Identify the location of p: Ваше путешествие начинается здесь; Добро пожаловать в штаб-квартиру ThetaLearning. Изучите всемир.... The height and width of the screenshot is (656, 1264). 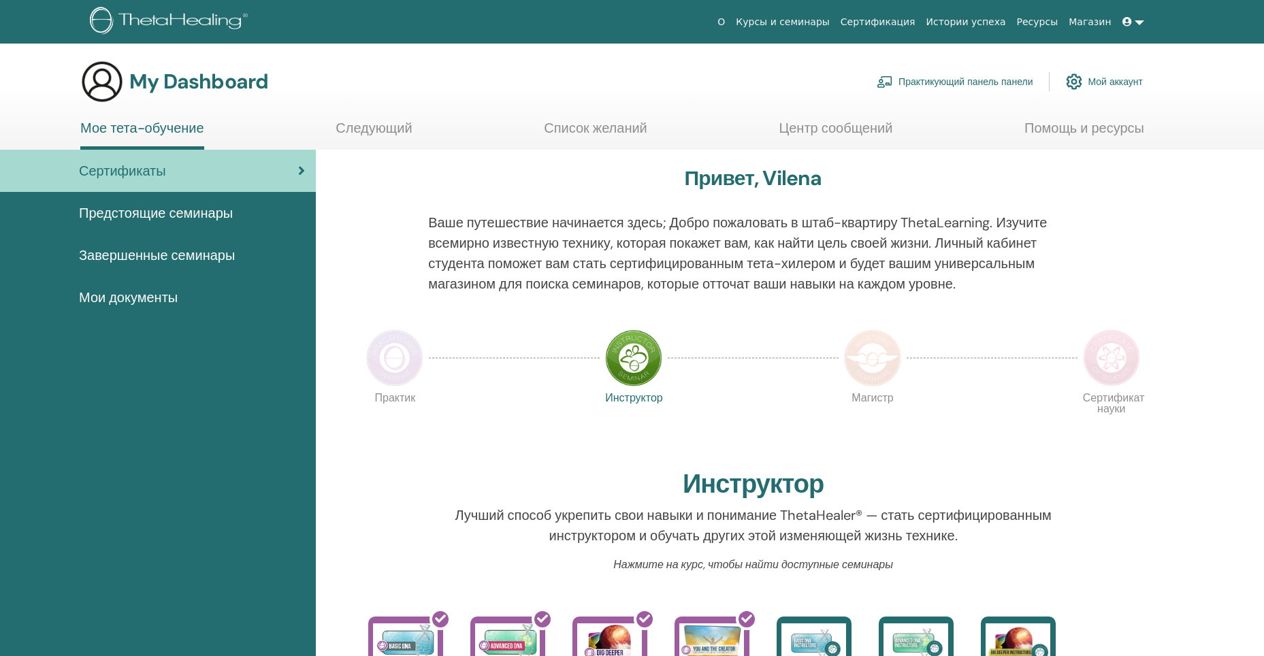
(753, 253).